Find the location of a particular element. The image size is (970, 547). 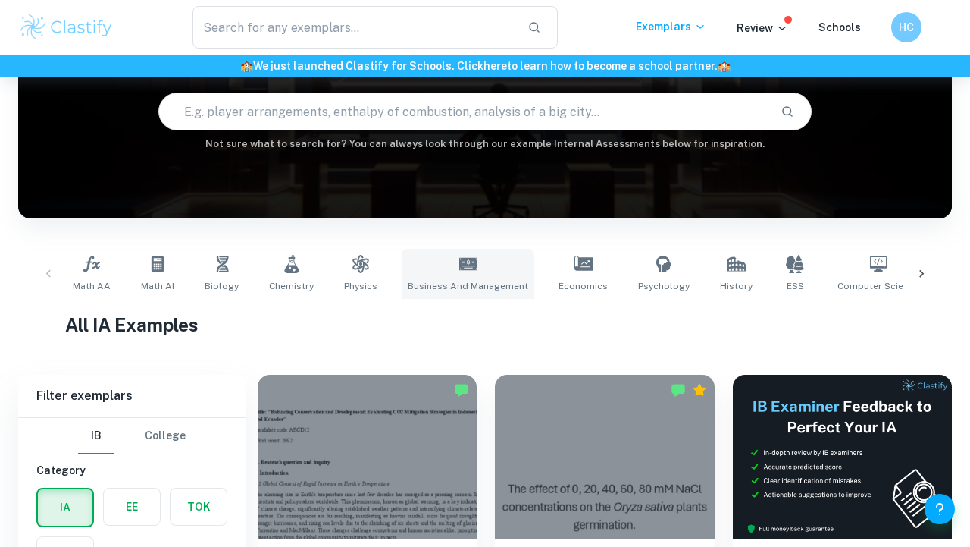

span: Economics is located at coordinates (583, 286).